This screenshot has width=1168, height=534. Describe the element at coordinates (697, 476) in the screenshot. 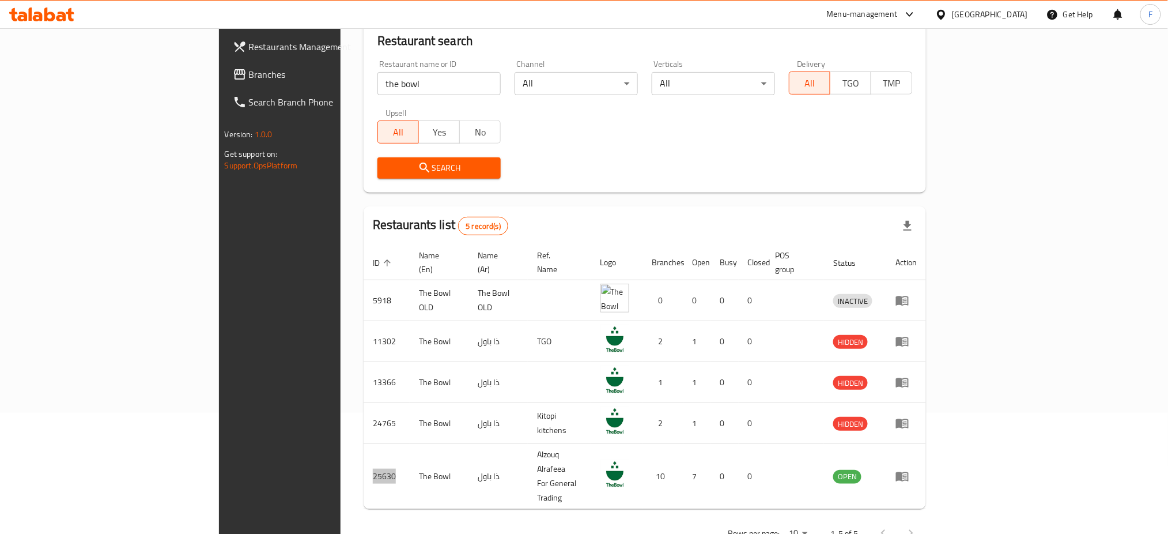

I see `td: 7` at that location.